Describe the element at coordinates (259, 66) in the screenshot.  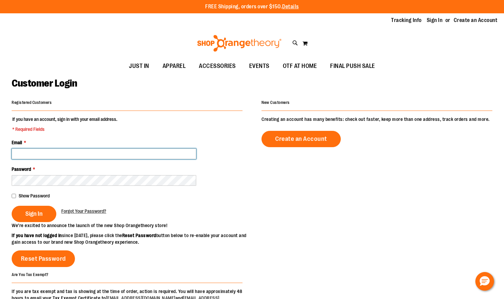
I see `a: EVENTS` at that location.